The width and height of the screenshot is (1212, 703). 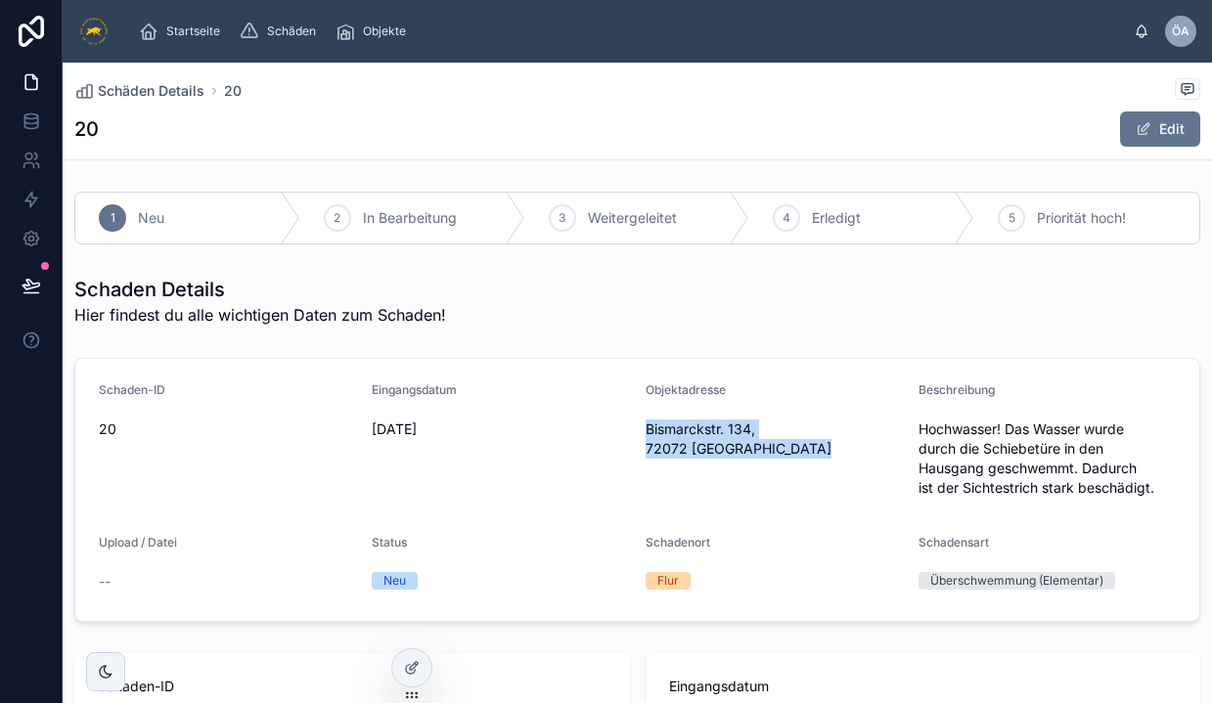 What do you see at coordinates (151, 91) in the screenshot?
I see `span: Schäden Details` at bounding box center [151, 91].